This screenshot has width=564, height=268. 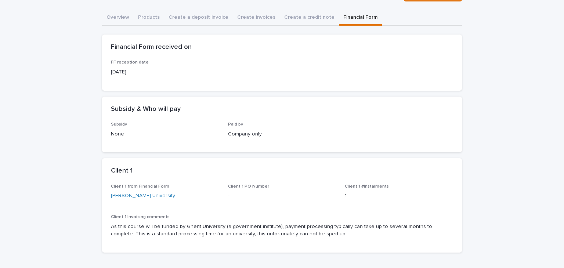 I want to click on button: Financial Form, so click(x=360, y=18).